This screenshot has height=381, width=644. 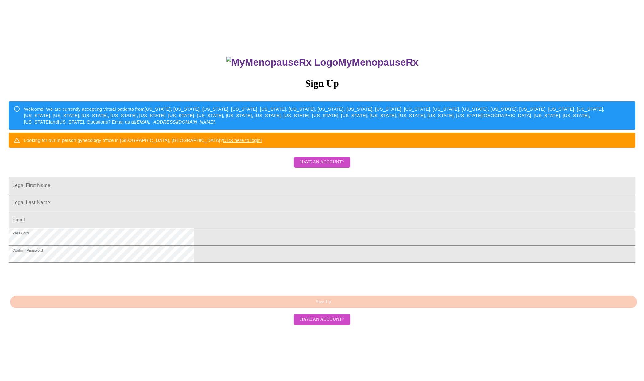 I want to click on a: Click here to login!, so click(x=242, y=140).